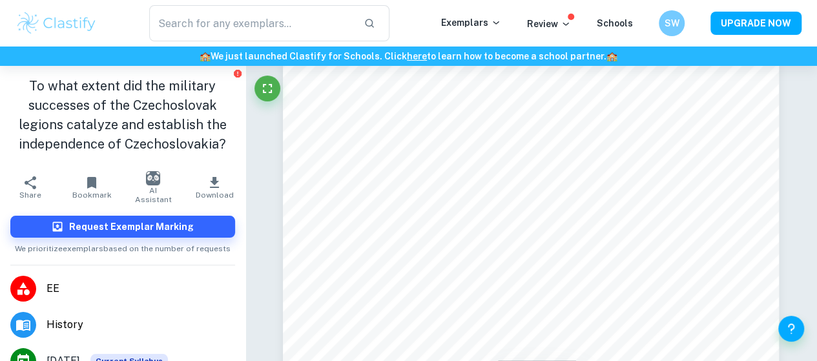 The height and width of the screenshot is (361, 817). I want to click on img: Clastify logo, so click(56, 23).